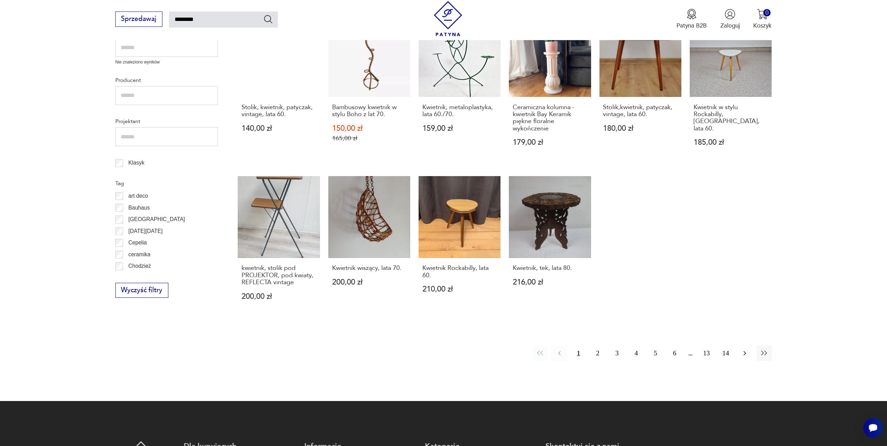 The image size is (887, 446). I want to click on button: 1, so click(578, 353).